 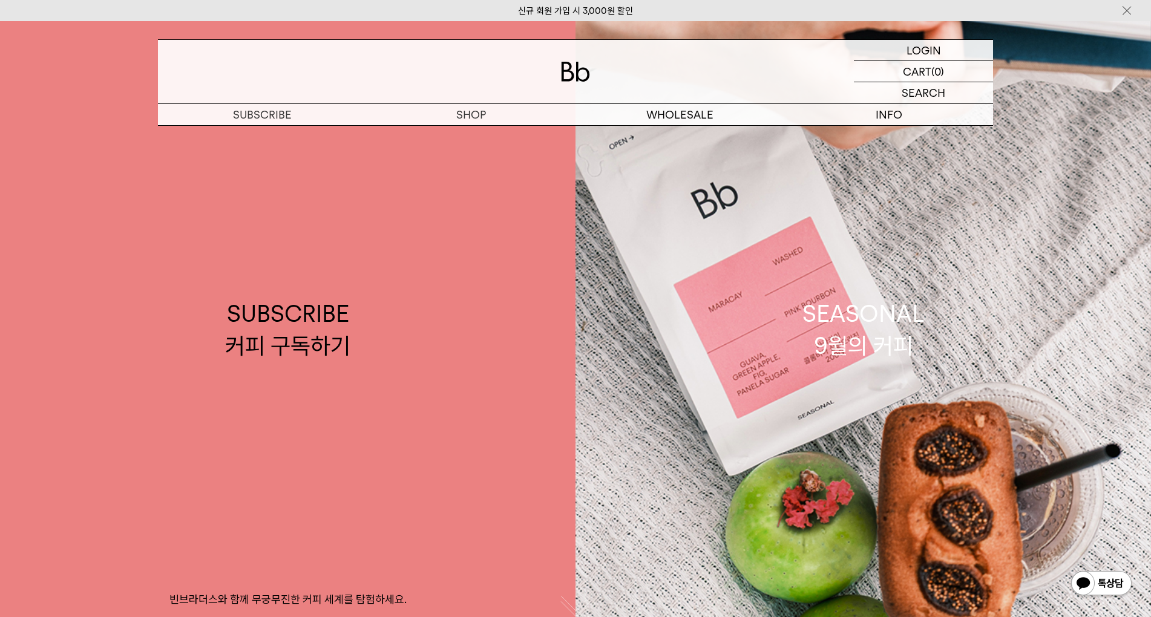 I want to click on p: LOGIN, so click(x=923, y=50).